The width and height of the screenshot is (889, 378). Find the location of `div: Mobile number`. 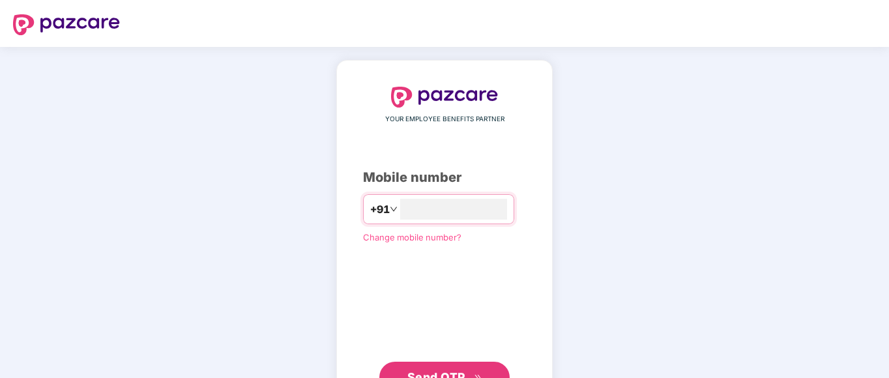

div: Mobile number is located at coordinates (445, 177).